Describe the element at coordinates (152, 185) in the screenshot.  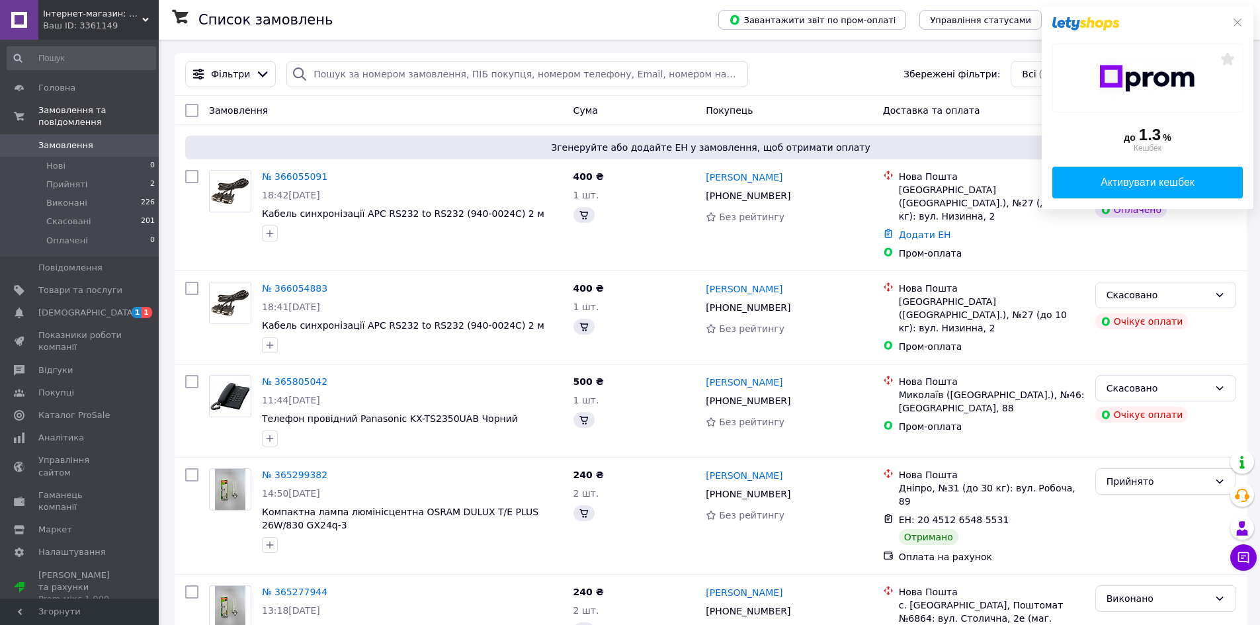
I see `span: 2` at that location.